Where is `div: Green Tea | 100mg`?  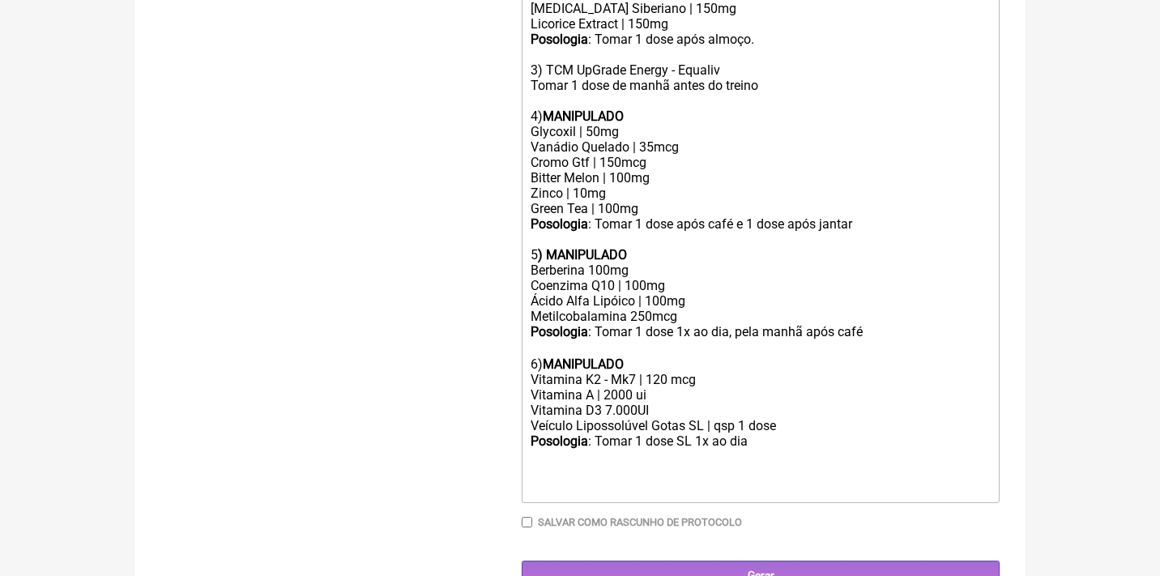
div: Green Tea | 100mg is located at coordinates (761, 208).